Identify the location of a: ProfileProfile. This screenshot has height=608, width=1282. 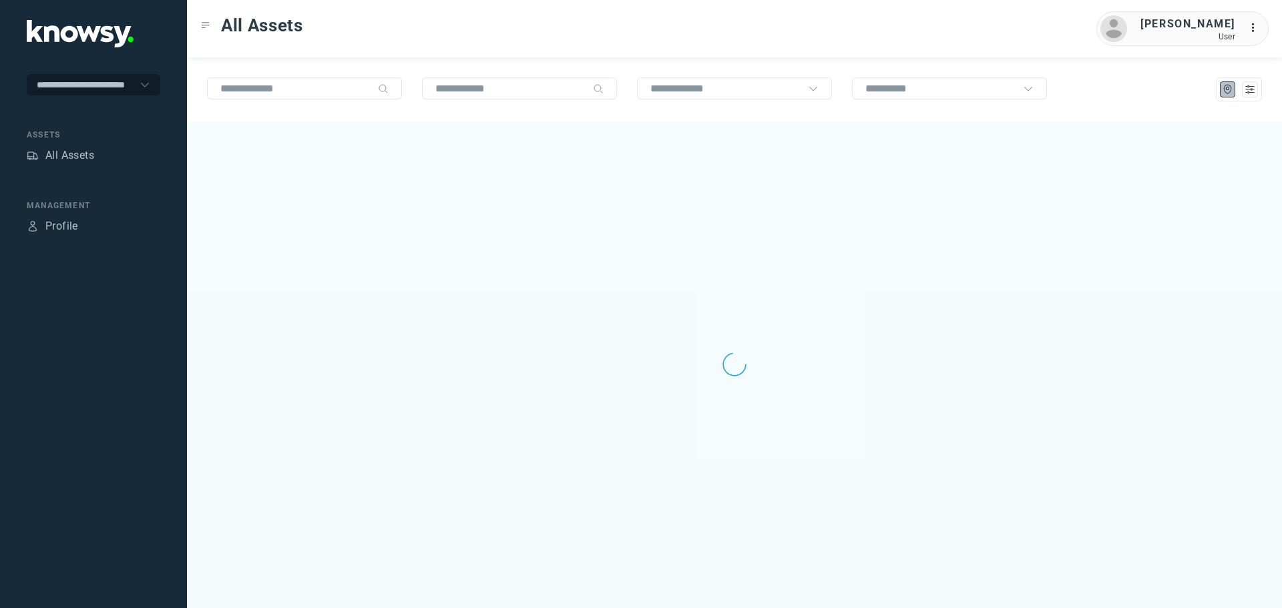
(52, 226).